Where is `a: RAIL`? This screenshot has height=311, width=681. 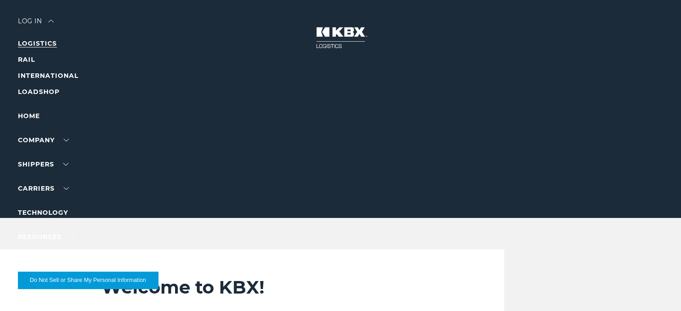
a: RAIL is located at coordinates (26, 60).